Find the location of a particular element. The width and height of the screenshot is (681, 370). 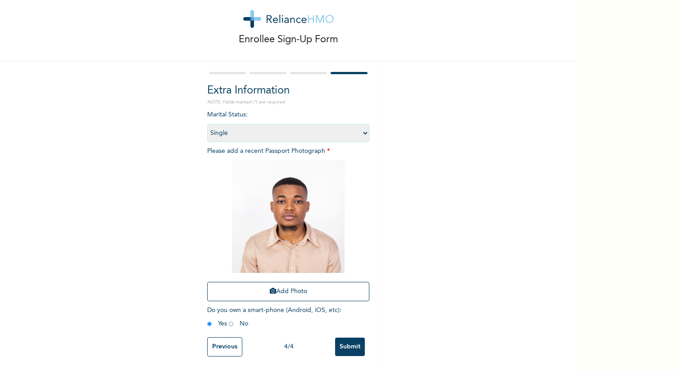

img: logo is located at coordinates (288, 19).